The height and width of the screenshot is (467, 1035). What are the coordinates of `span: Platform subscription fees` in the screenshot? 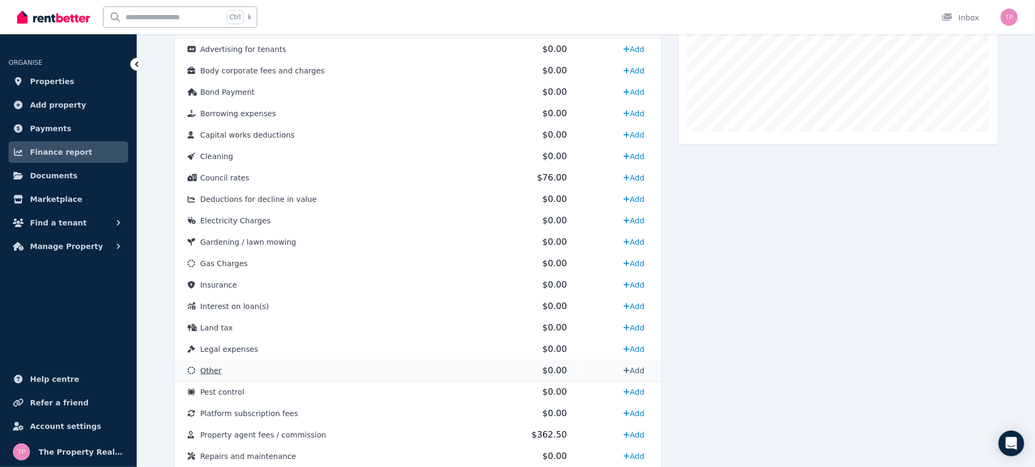 It's located at (249, 414).